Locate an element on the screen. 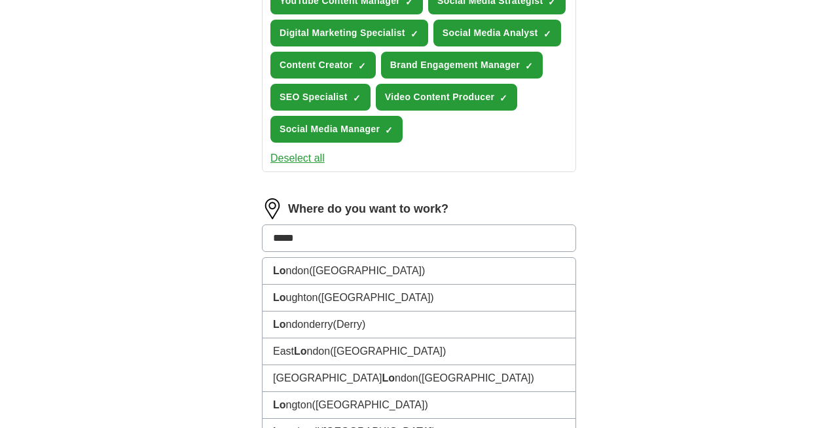 The width and height of the screenshot is (838, 428). button: Content Creator✓ is located at coordinates (323, 65).